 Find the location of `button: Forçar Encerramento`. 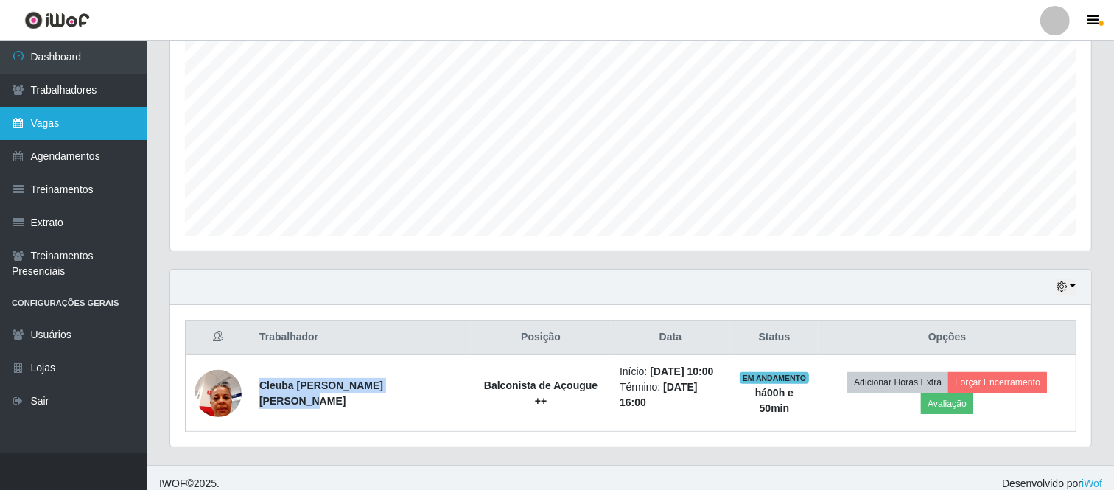

button: Forçar Encerramento is located at coordinates (998, 382).